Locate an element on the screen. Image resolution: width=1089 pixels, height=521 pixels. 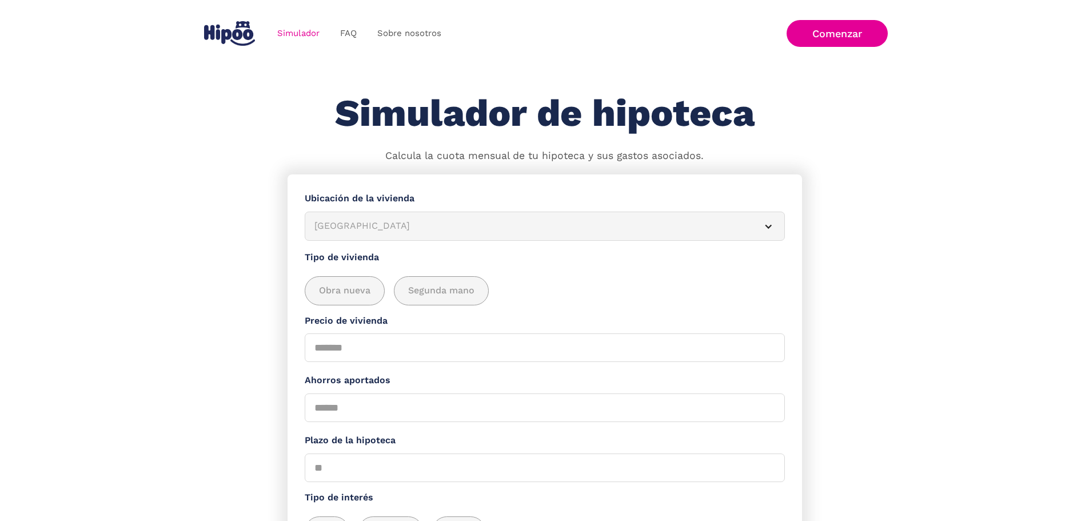
label: Tipo de vivienda is located at coordinates (545, 257).